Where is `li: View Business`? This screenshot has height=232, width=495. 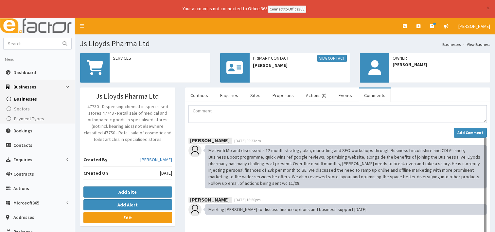
li: View Business is located at coordinates (476, 44).